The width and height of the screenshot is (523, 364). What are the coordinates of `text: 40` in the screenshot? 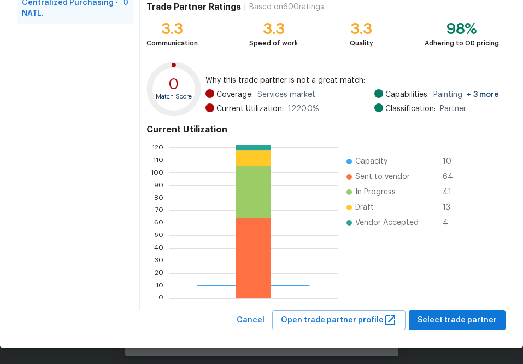 It's located at (159, 248).